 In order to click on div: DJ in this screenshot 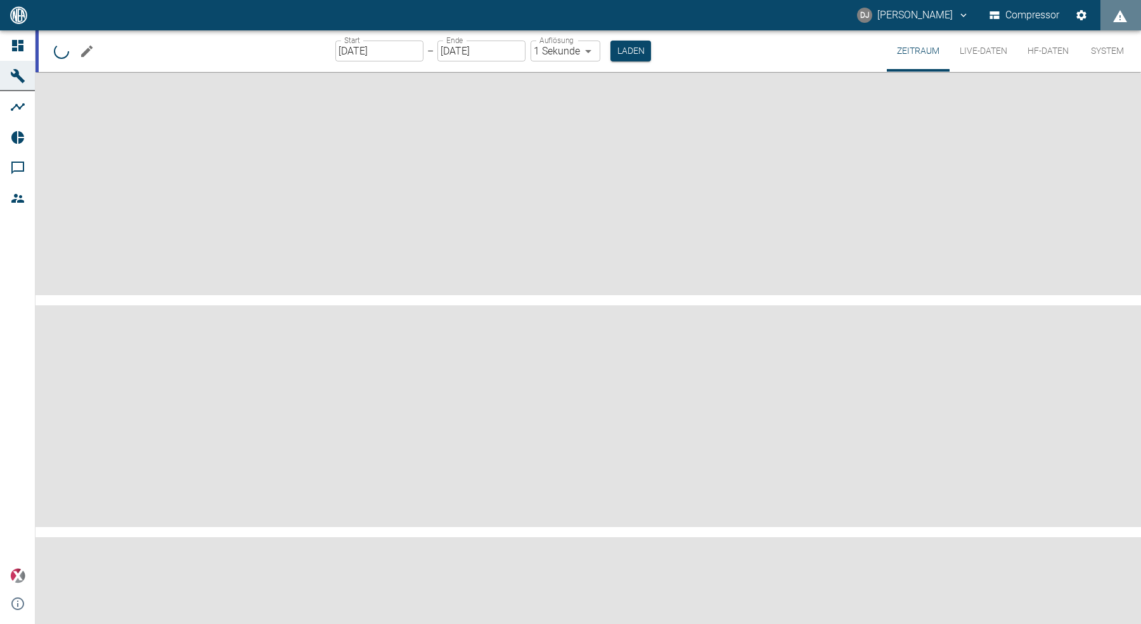, I will do `click(864, 15)`.